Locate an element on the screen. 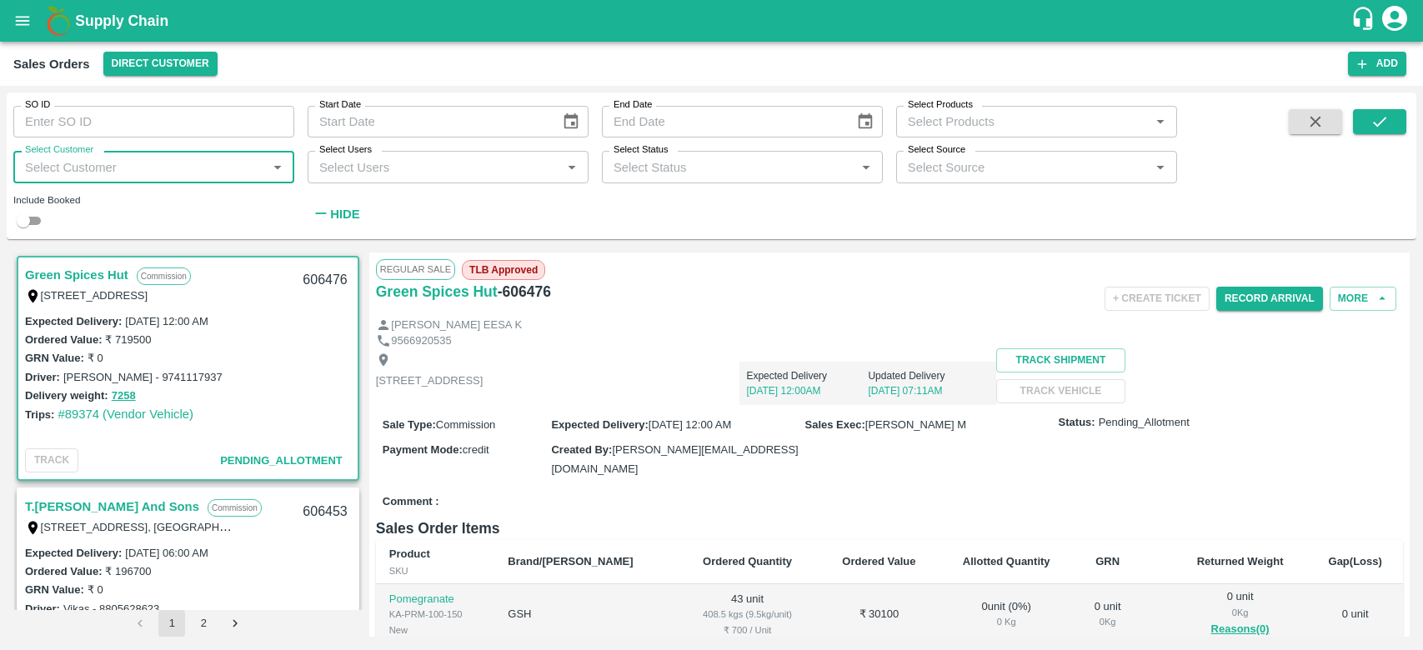 The height and width of the screenshot is (650, 1423). button: page 1 is located at coordinates (172, 624).